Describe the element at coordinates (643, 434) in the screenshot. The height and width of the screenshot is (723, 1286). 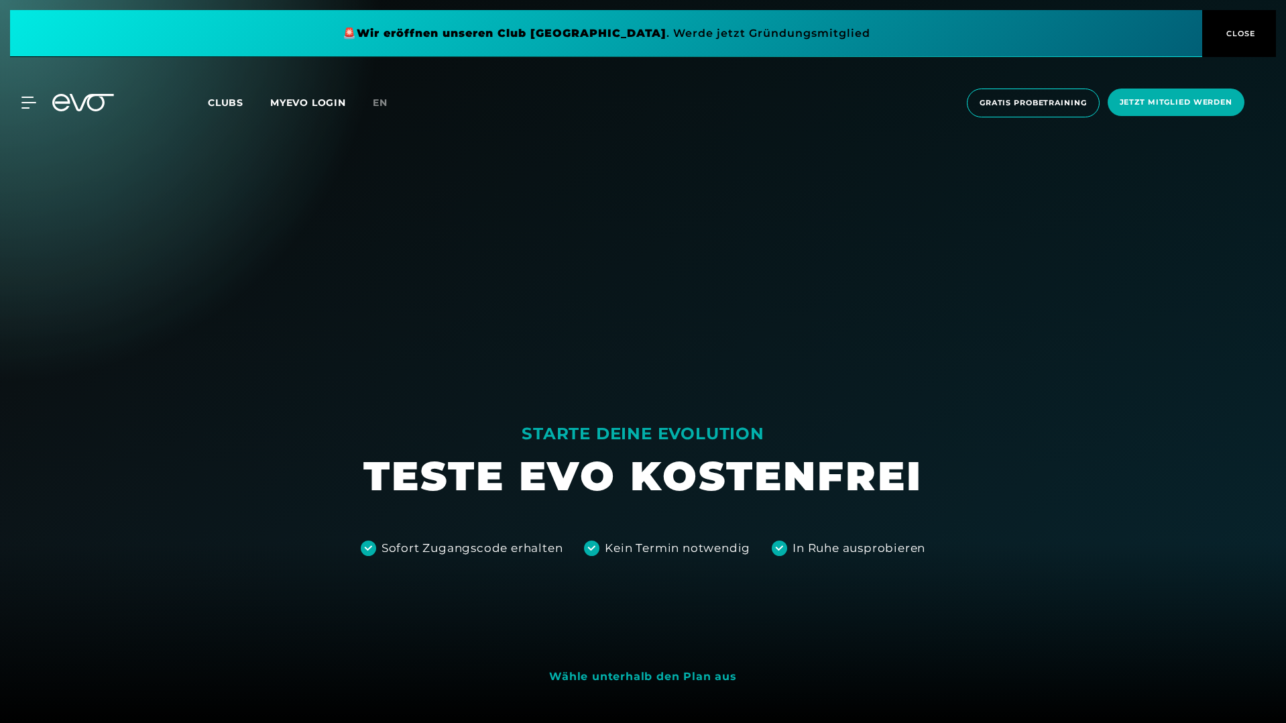
I see `div: STARTE DEINE EVOLUTION` at that location.